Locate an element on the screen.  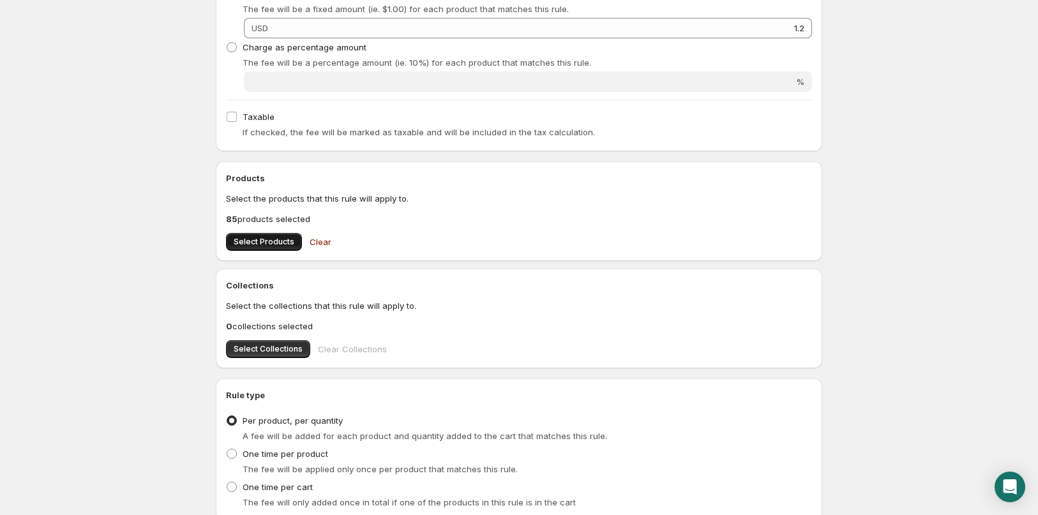
div: Open Intercom Messenger is located at coordinates (1010, 487).